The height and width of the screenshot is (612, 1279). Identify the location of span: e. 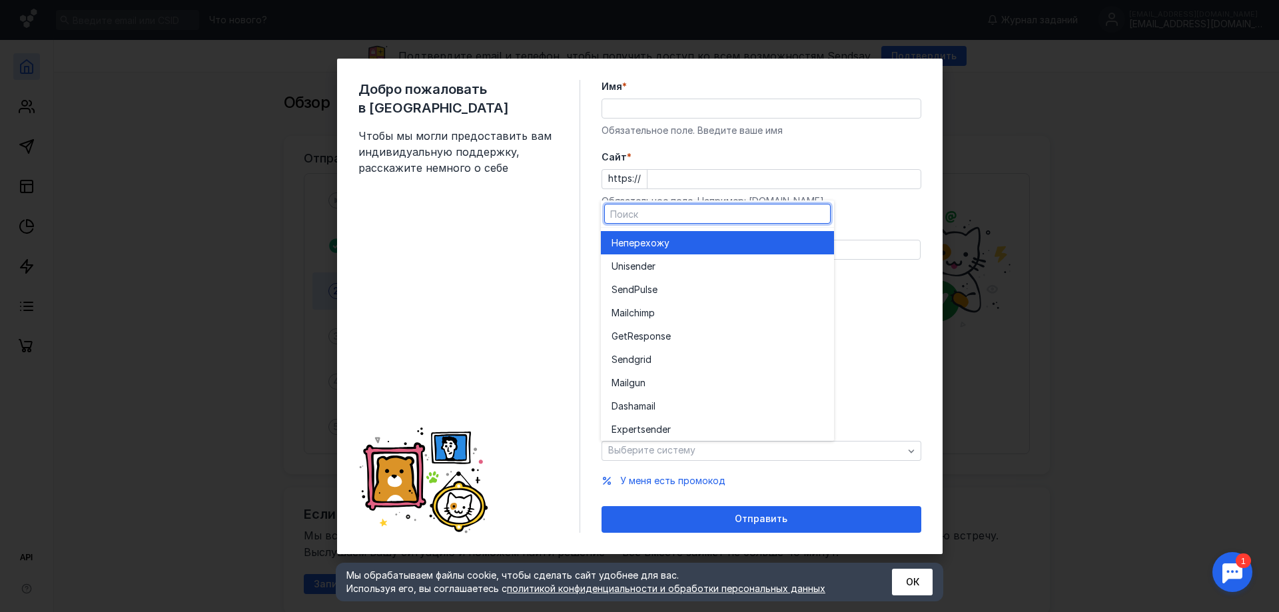
(655, 290).